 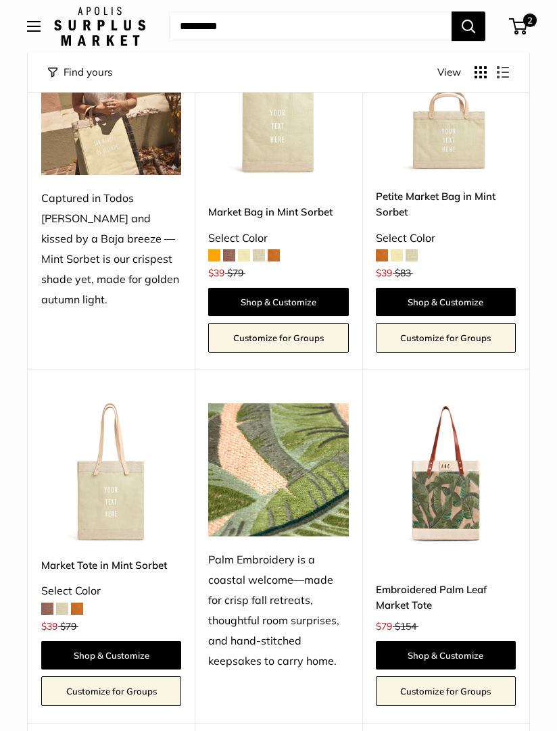 I want to click on img: Market Tote in Mint Sorbet, so click(x=111, y=473).